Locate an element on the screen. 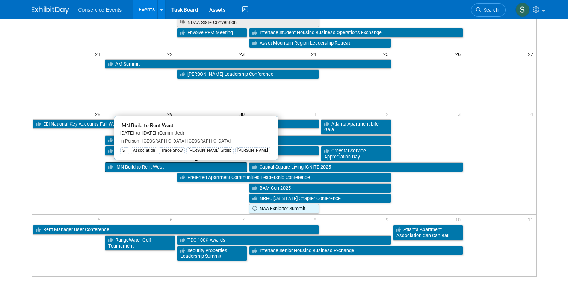  span: Conservice Events is located at coordinates (100, 10).